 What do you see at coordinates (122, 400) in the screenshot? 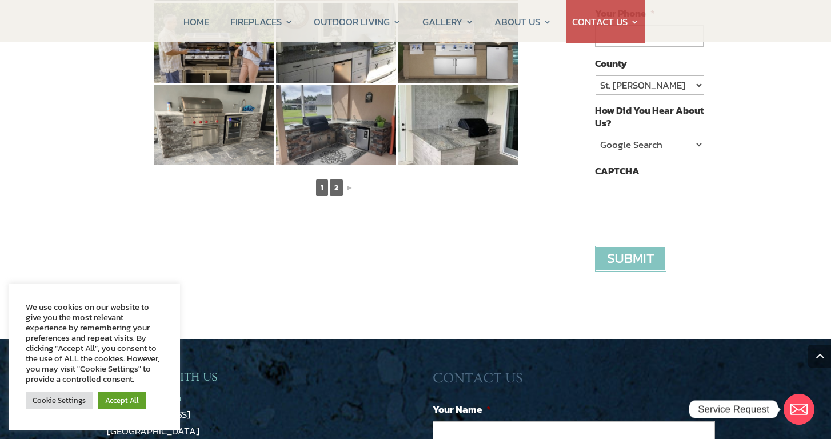
I see `a: Accept All` at bounding box center [122, 400].